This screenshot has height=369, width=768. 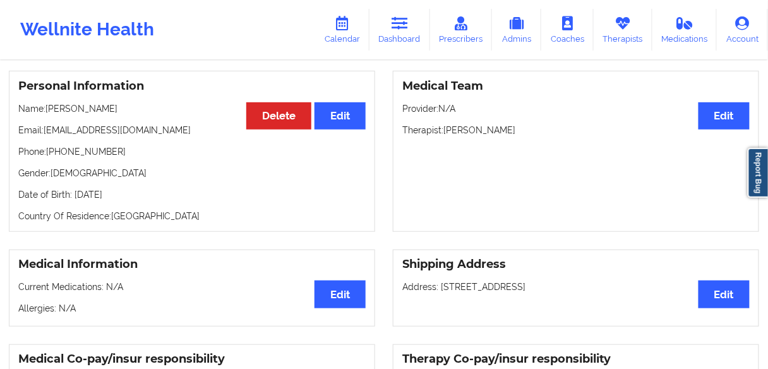 I want to click on a: Therapists, so click(x=623, y=30).